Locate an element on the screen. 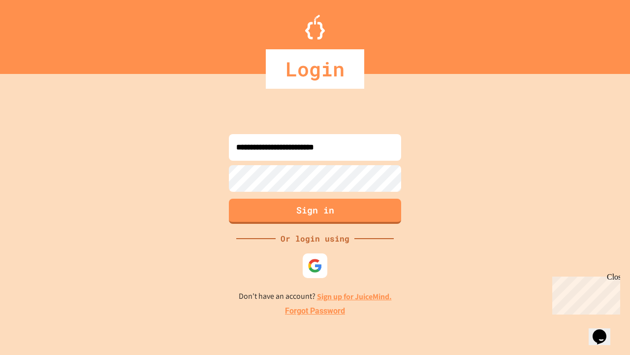 Image resolution: width=630 pixels, height=355 pixels. a: Forgot Password is located at coordinates (315, 311).